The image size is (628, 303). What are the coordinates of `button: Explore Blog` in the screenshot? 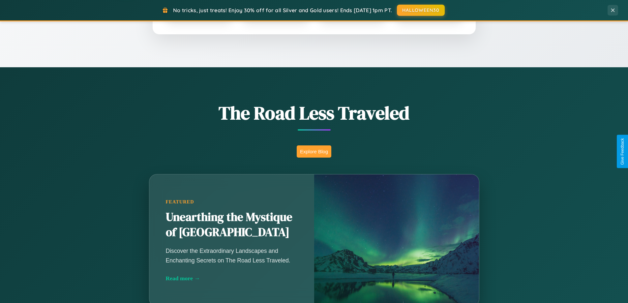 It's located at (314, 151).